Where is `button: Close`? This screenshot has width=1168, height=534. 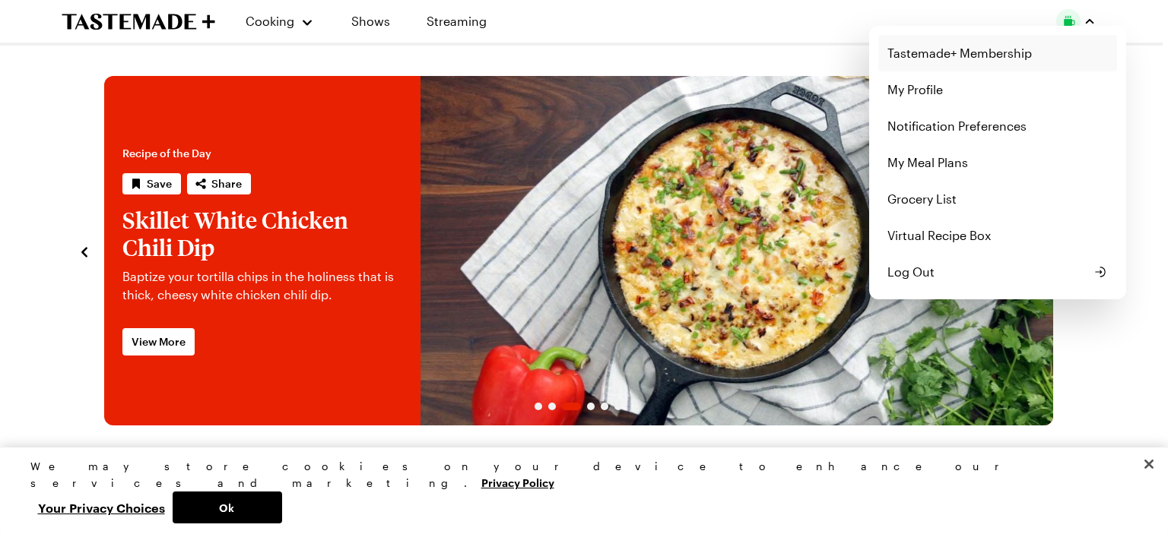 button: Close is located at coordinates (1149, 465).